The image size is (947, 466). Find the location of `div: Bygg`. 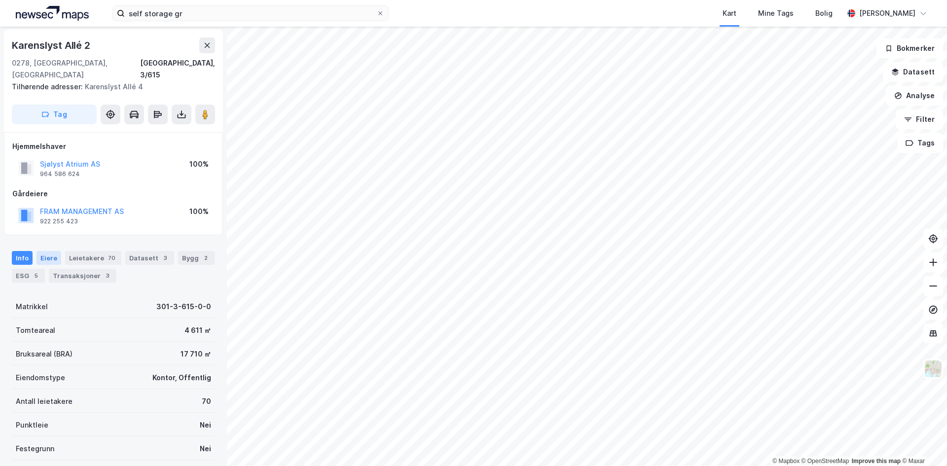

div: Bygg is located at coordinates (196, 258).